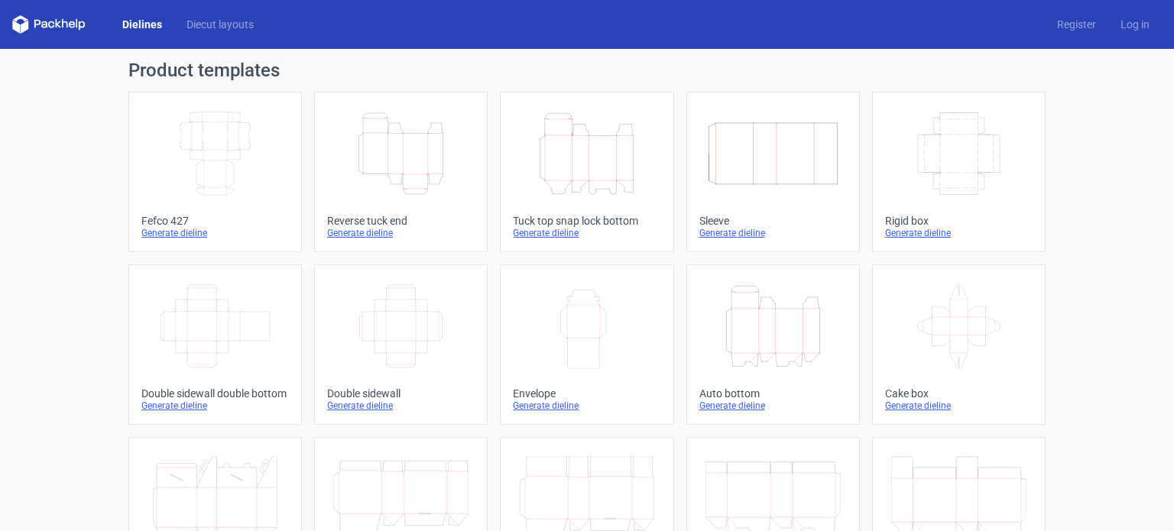 Image resolution: width=1174 pixels, height=531 pixels. Describe the element at coordinates (586, 394) in the screenshot. I see `div: Envelope` at that location.